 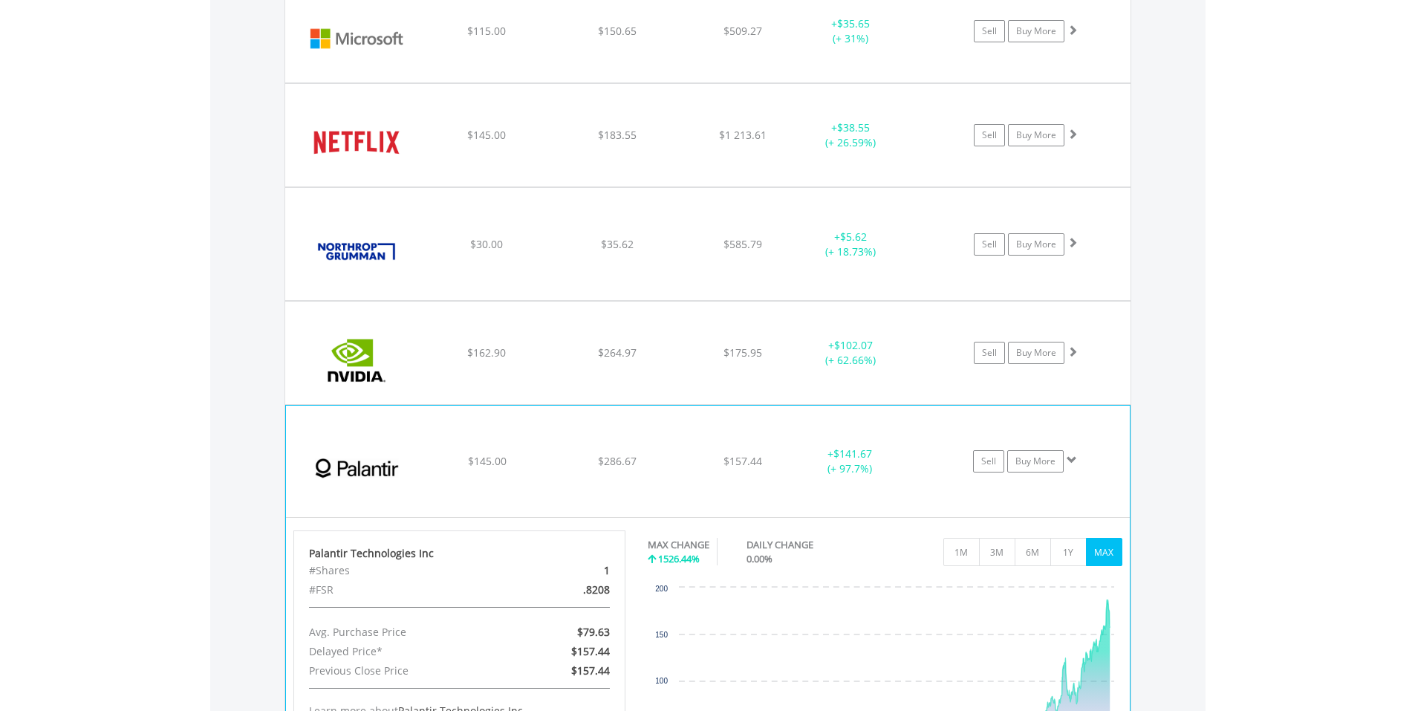 I want to click on img: EQU.US.PLTR.png, so click(x=357, y=469).